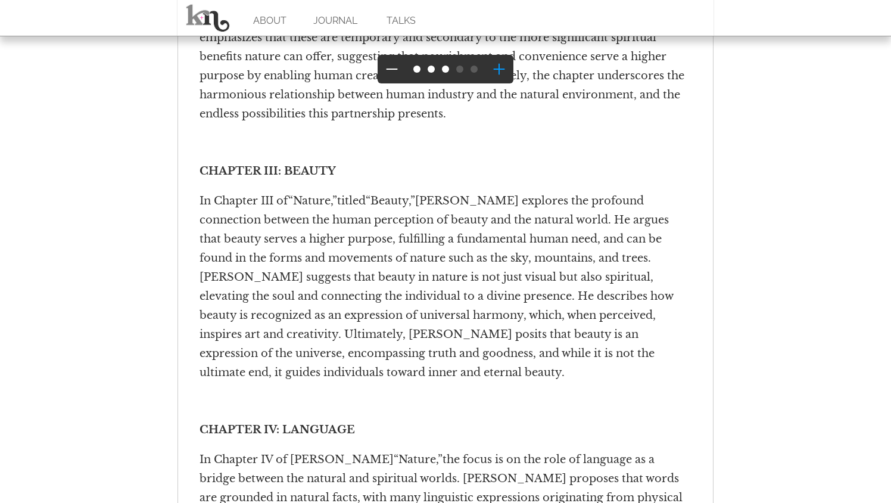 This screenshot has width=891, height=503. Describe the element at coordinates (390, 201) in the screenshot. I see `span: “Beauty,”` at that location.